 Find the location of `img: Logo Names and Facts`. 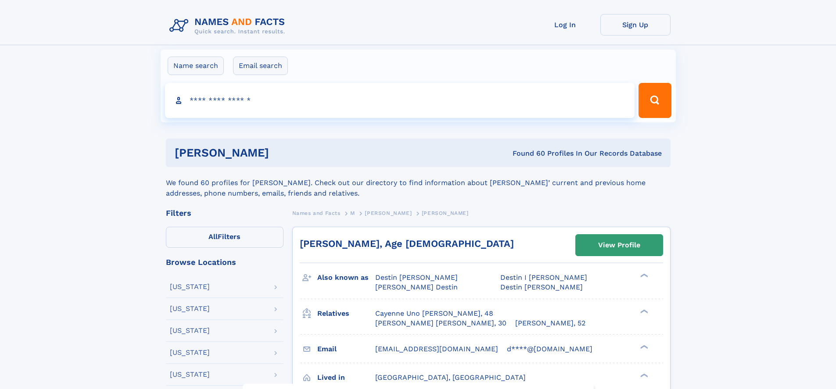

img: Logo Names and Facts is located at coordinates (229, 26).